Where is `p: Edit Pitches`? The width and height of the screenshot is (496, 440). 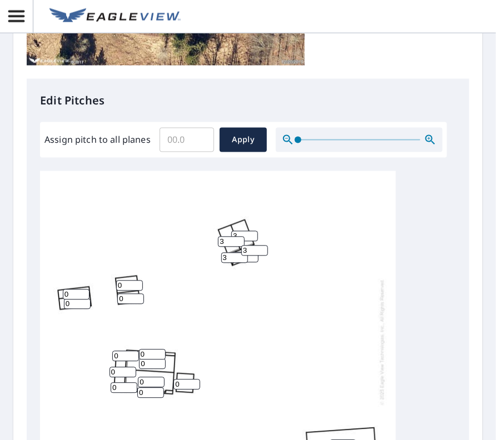 p: Edit Pitches is located at coordinates (248, 101).